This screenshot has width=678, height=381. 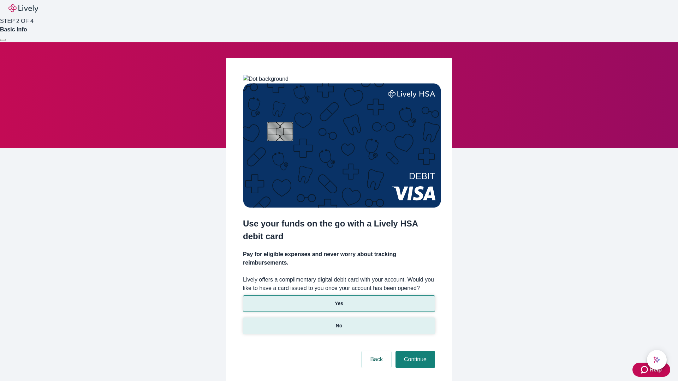 What do you see at coordinates (377, 360) in the screenshot?
I see `button: Back` at bounding box center [377, 360].